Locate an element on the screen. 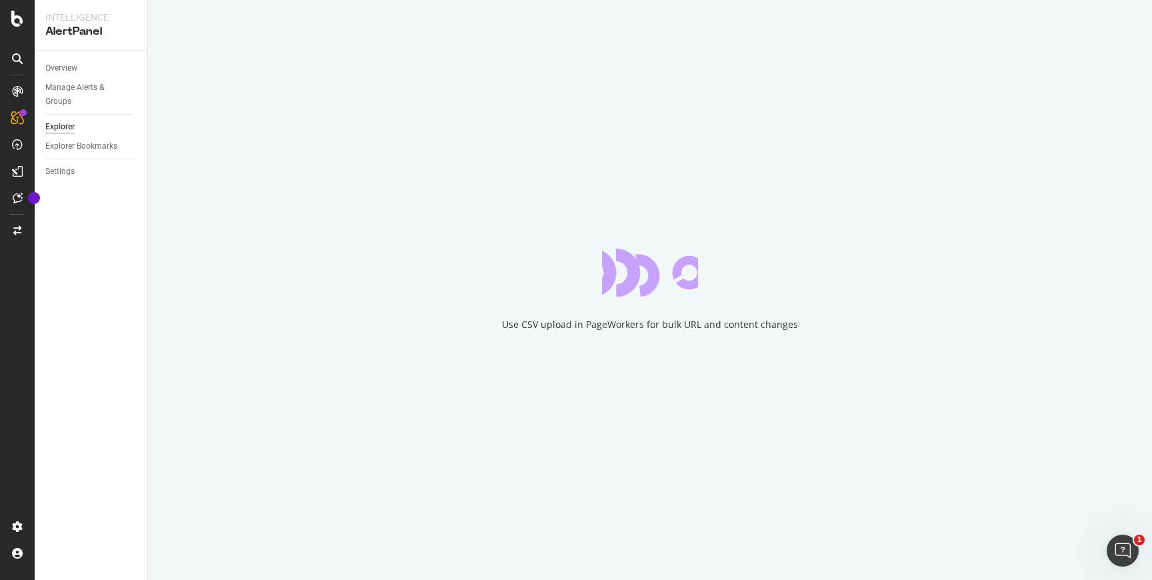  div: Overview is located at coordinates (61, 68).